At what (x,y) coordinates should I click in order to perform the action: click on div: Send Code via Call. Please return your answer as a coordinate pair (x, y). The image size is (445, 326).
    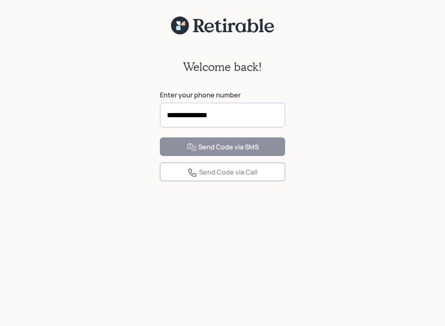
    Looking at the image, I should click on (223, 172).